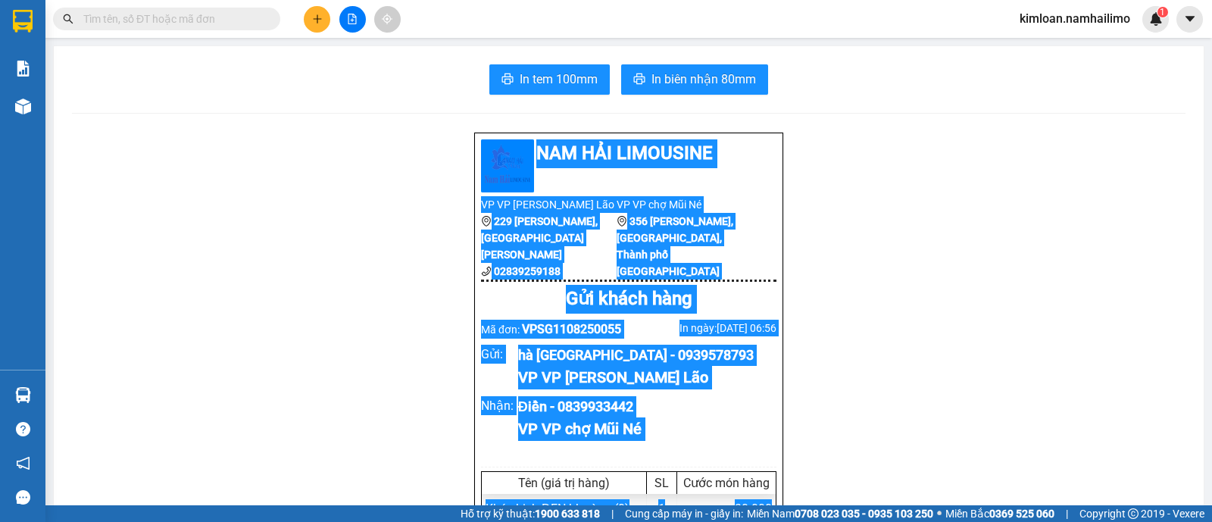  Describe the element at coordinates (68, 19) in the screenshot. I see `span: search` at that location.